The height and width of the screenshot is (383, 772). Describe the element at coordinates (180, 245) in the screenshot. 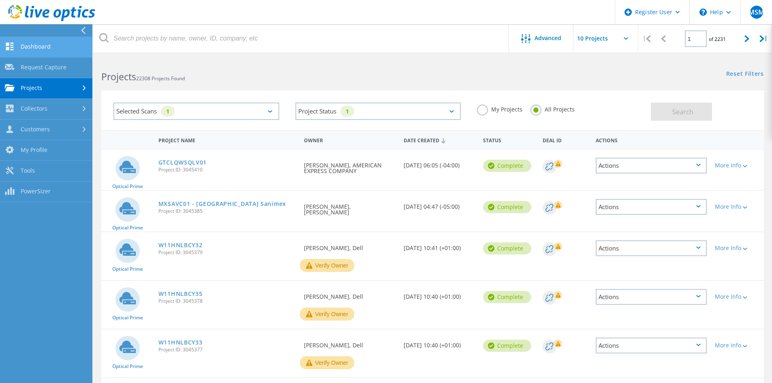

I see `a: W11HNLBCY32` at that location.